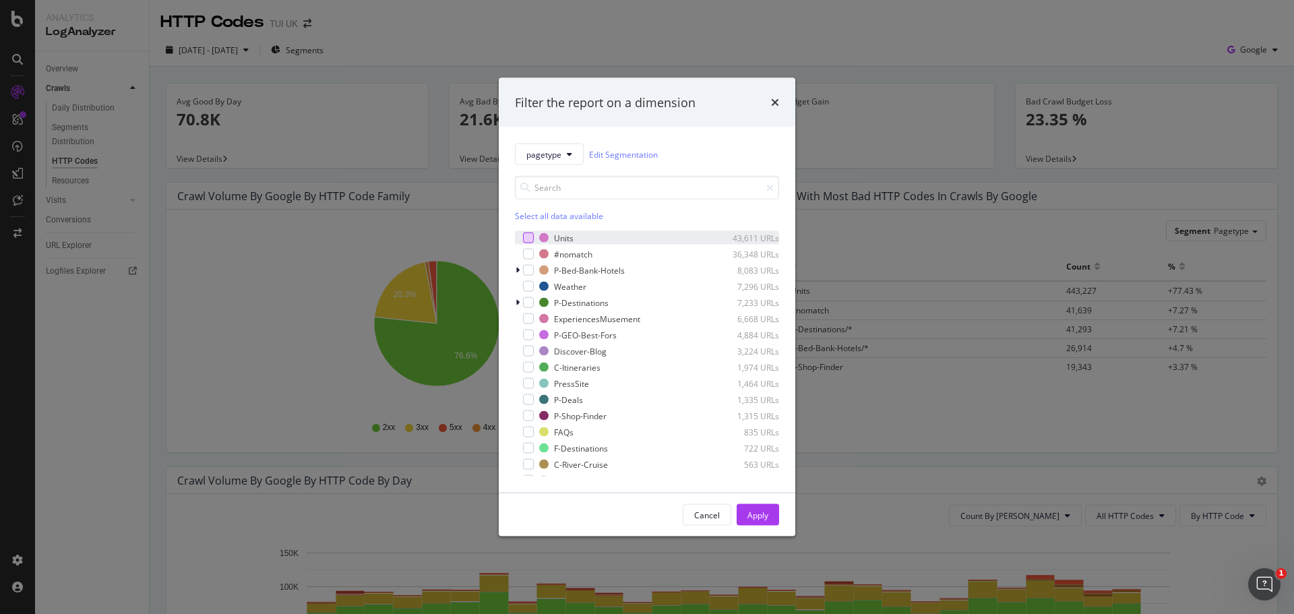 Image resolution: width=1294 pixels, height=614 pixels. What do you see at coordinates (746, 237) in the screenshot?
I see `div: 43,611 URLs` at bounding box center [746, 237].